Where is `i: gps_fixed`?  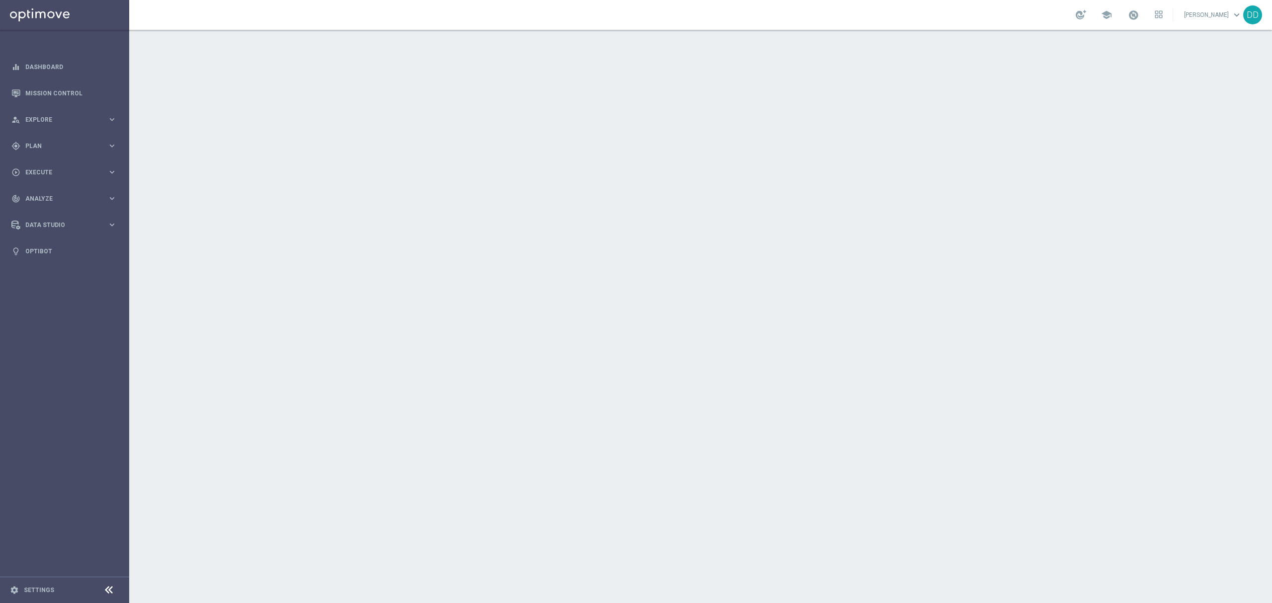 i: gps_fixed is located at coordinates (16, 146).